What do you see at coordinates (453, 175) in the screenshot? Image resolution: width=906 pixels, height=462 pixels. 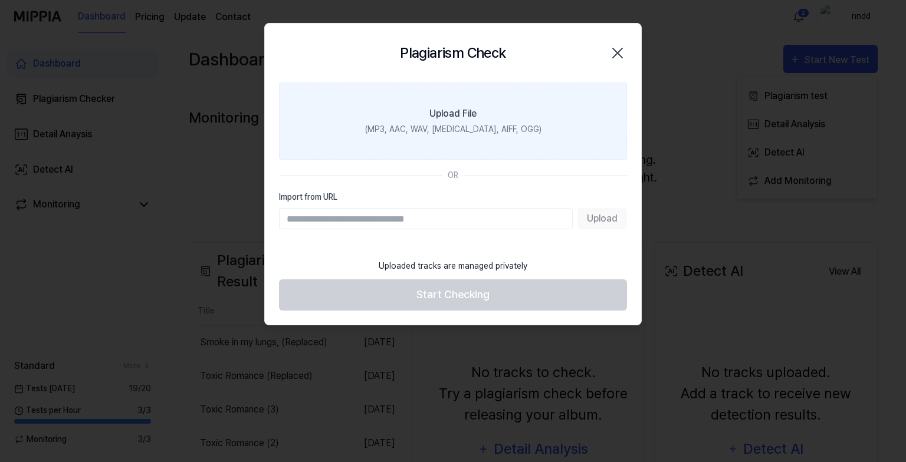 I see `div: OR` at bounding box center [453, 175].